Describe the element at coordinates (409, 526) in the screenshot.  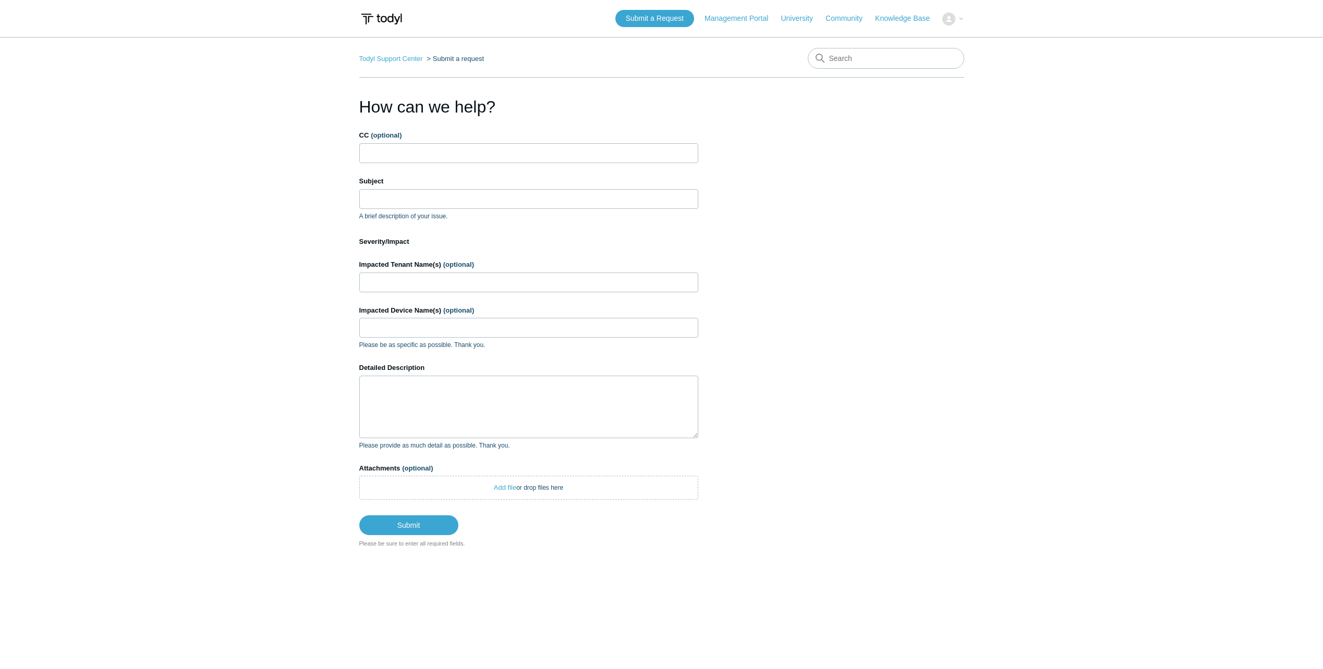
I see `input: Submit` at that location.